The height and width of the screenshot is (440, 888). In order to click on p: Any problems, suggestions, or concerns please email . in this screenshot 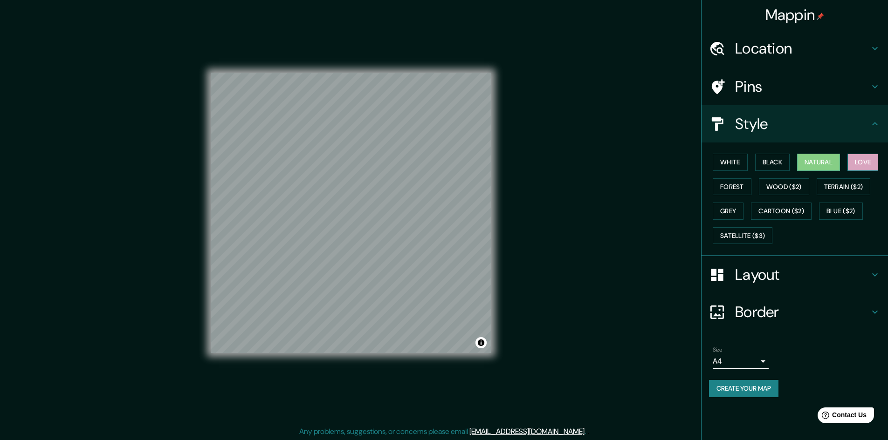, I will do `click(442, 432)`.